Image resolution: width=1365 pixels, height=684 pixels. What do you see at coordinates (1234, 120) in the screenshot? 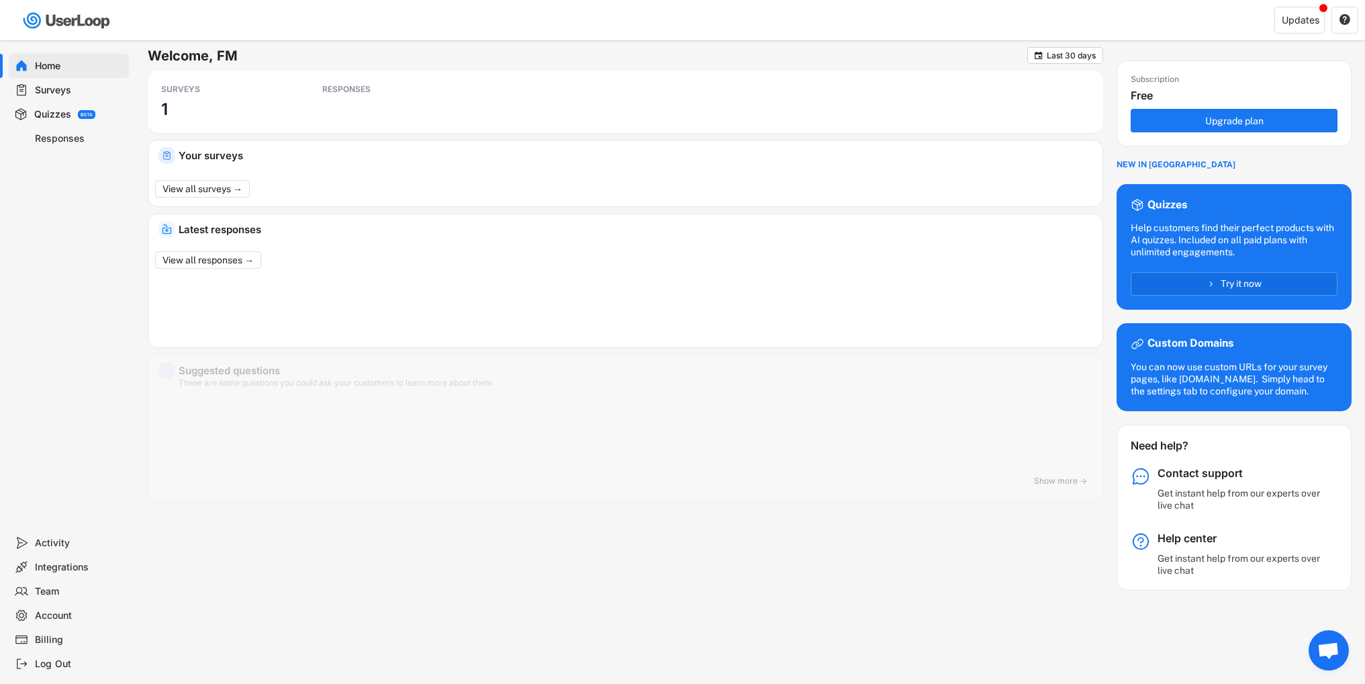
I see `button: Upgrade plan` at bounding box center [1234, 120].